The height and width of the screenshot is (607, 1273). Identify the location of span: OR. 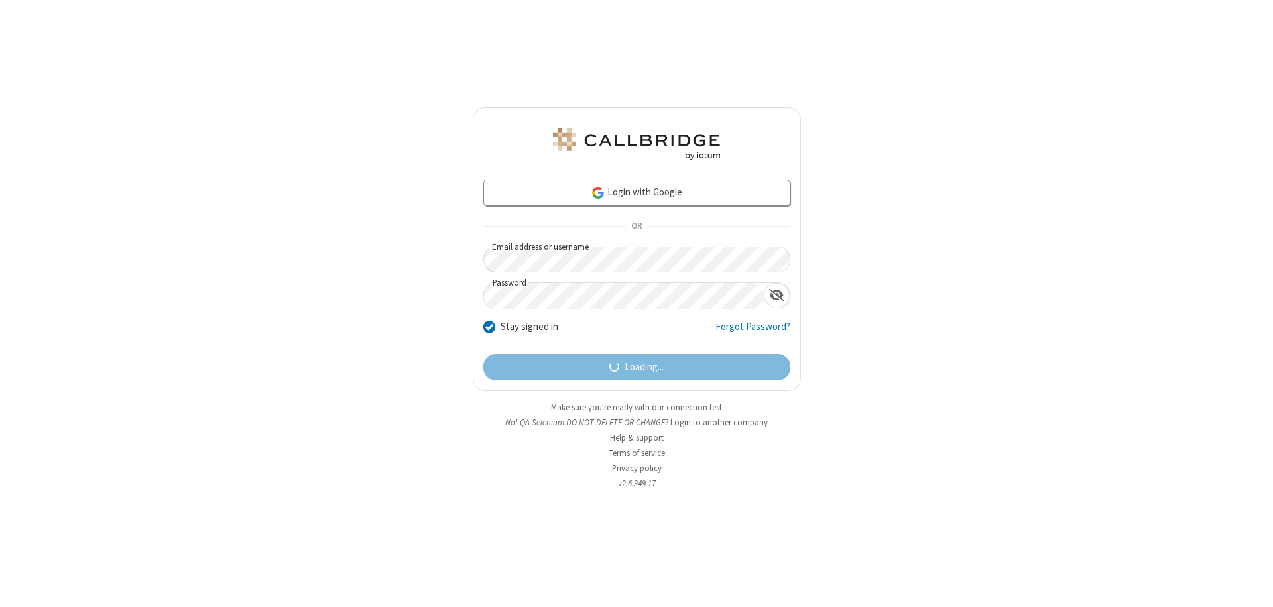
(637, 227).